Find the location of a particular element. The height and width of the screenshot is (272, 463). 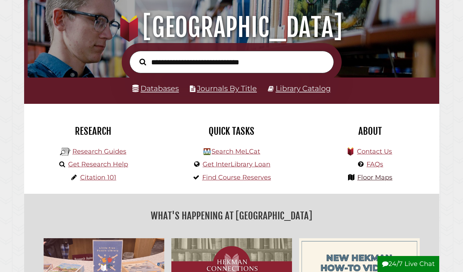

a: Library Catalog is located at coordinates (303, 88).